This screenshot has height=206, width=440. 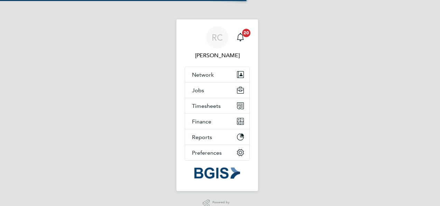 I want to click on span: Raffaele Centra, so click(x=217, y=55).